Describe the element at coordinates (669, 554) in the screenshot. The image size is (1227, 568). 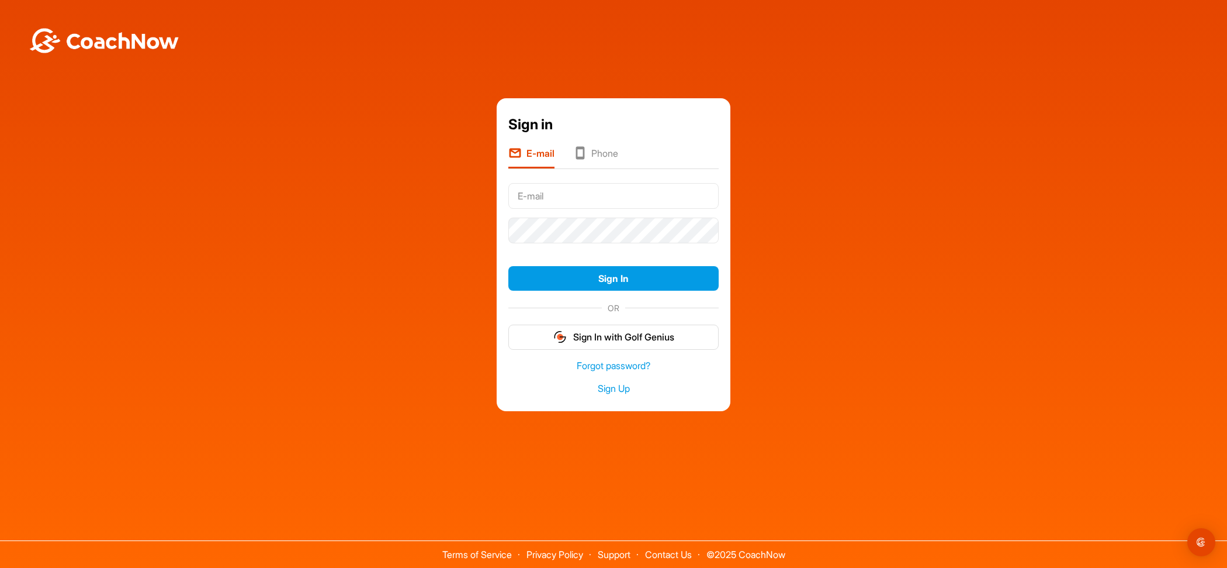
I see `a: Contact Us` at that location.